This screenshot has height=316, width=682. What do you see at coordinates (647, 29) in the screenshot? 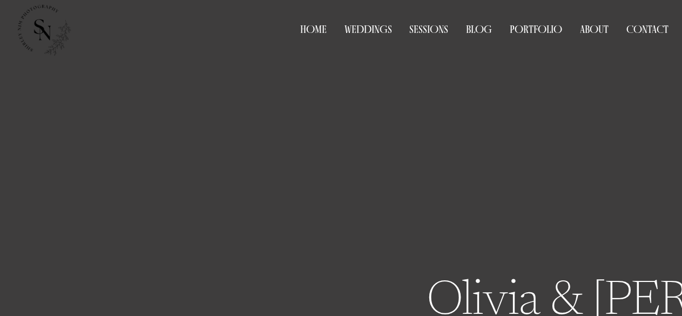
I see `a: Contact` at bounding box center [647, 29].